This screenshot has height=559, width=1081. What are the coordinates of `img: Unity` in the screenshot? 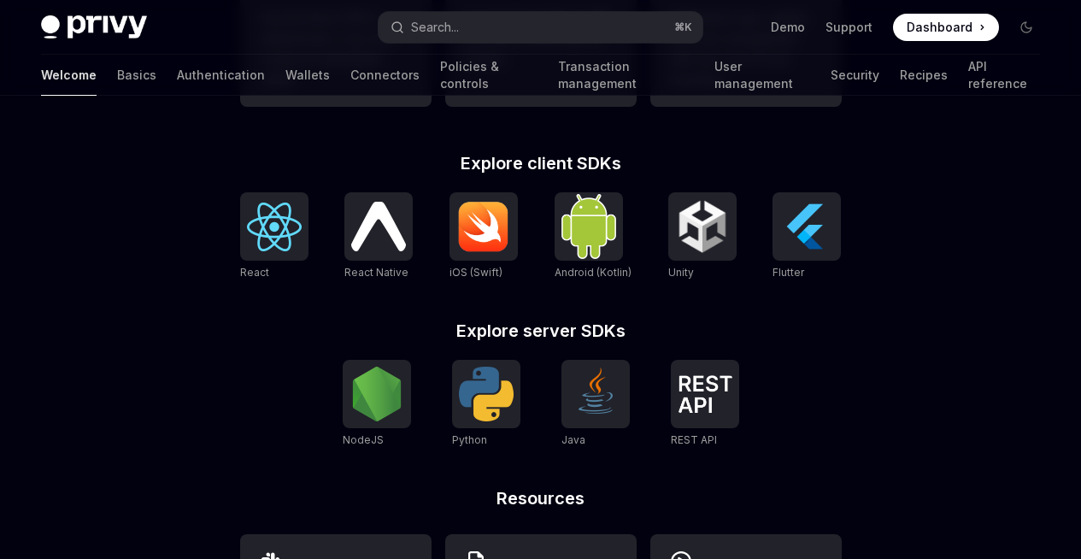 It's located at (702, 226).